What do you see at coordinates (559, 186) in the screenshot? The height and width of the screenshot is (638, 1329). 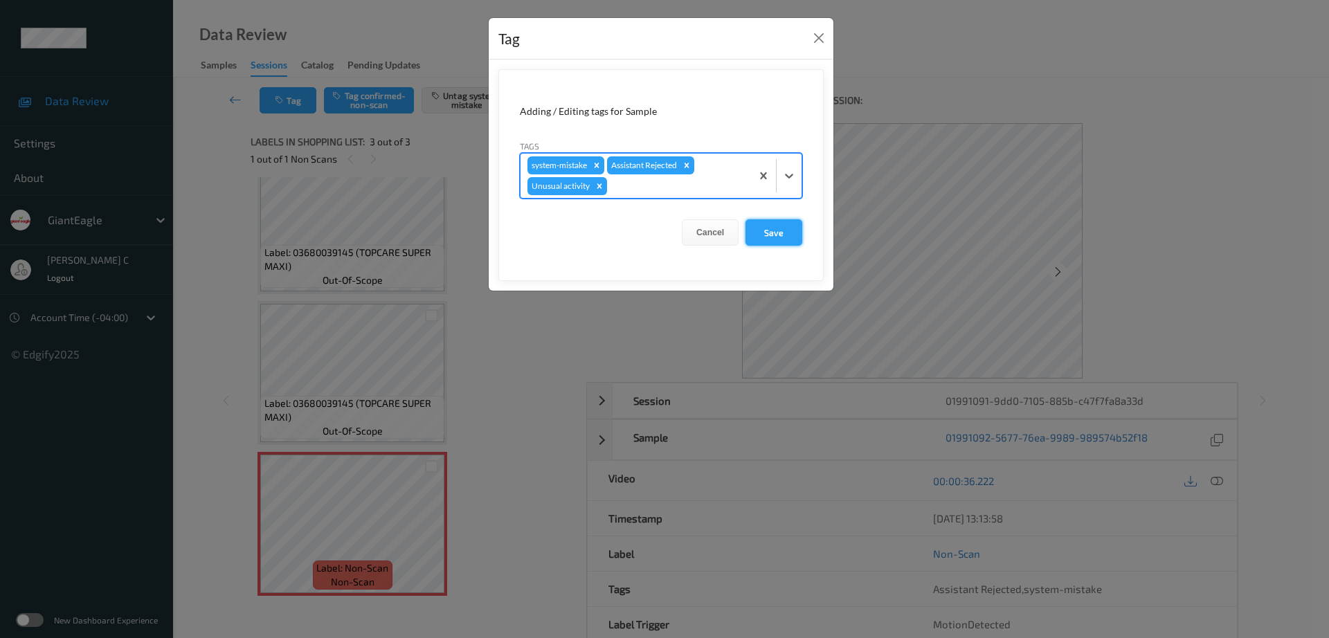 I see `div: Unusual activity` at bounding box center [559, 186].